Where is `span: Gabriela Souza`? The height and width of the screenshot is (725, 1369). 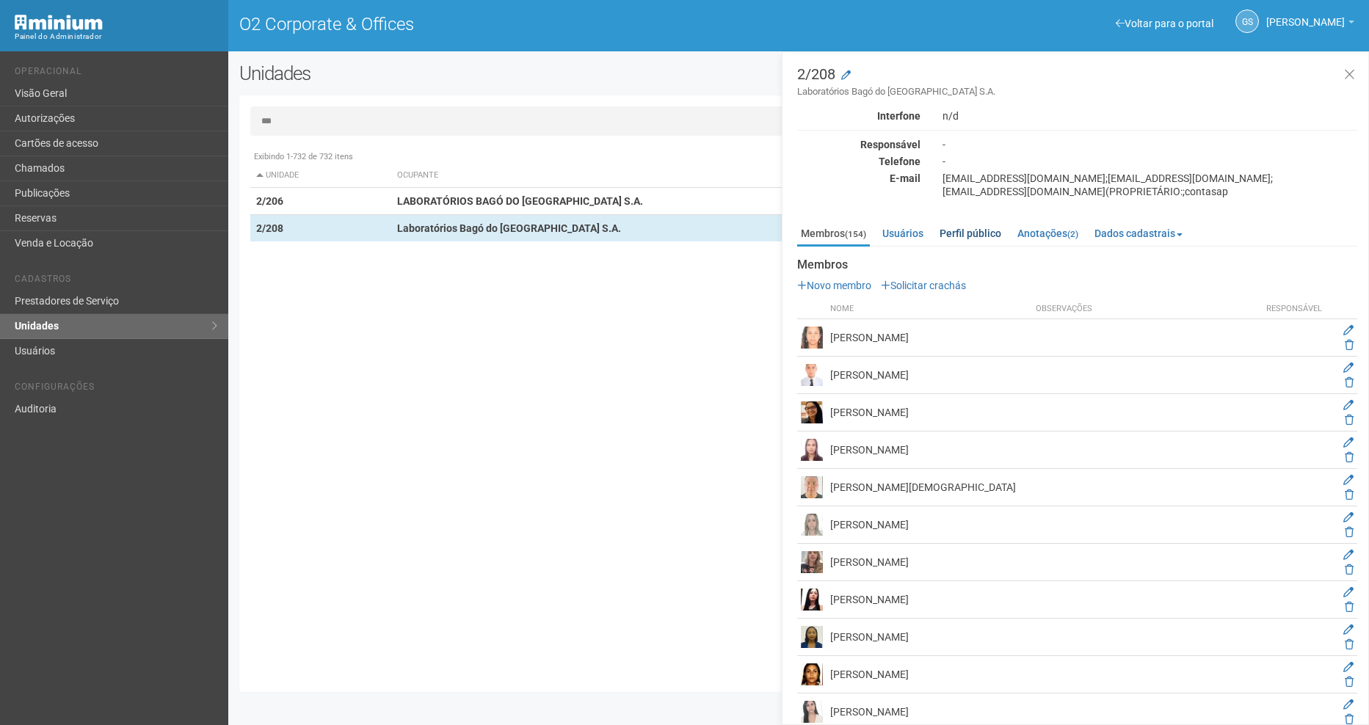 span: Gabriela Souza is located at coordinates (1305, 15).